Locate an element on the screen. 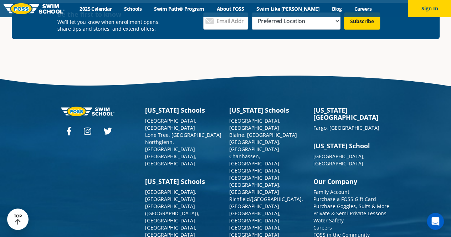  h3: Our Company is located at coordinates (352, 181).